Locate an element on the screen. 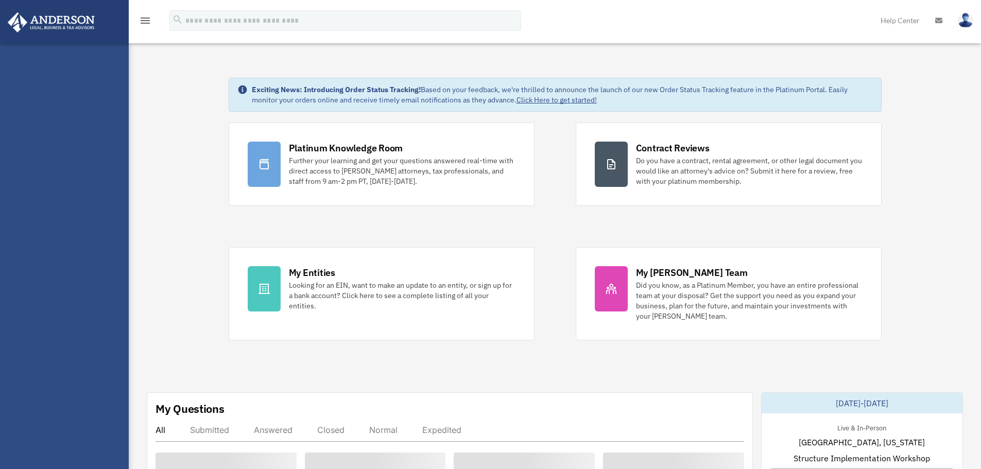 This screenshot has width=981, height=469. div: Answered is located at coordinates (273, 430).